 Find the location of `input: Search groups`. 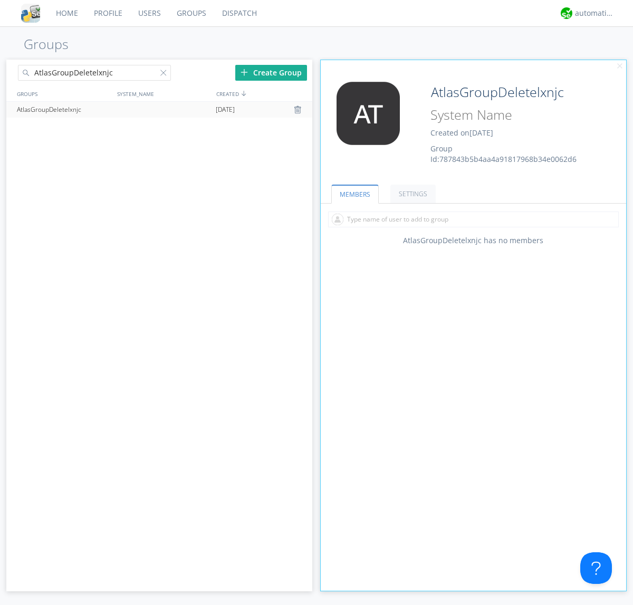

input: Search groups is located at coordinates (94, 73).